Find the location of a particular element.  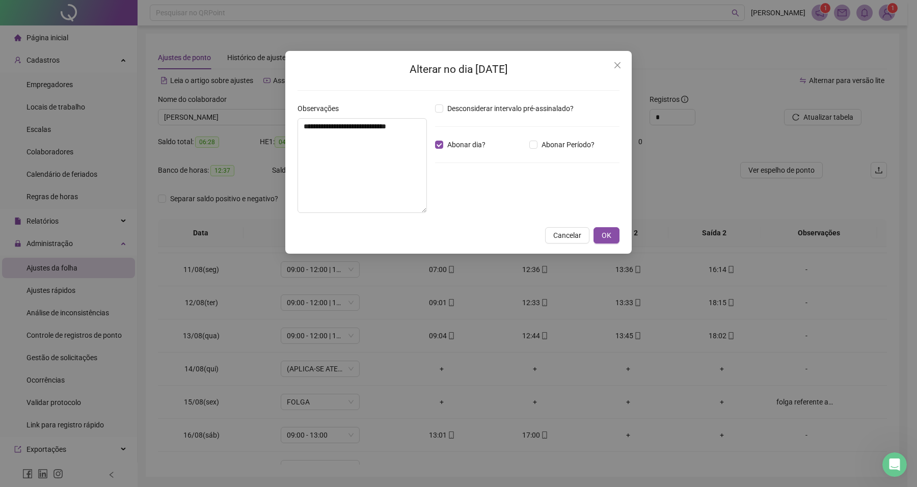

span: OK is located at coordinates (606, 235).